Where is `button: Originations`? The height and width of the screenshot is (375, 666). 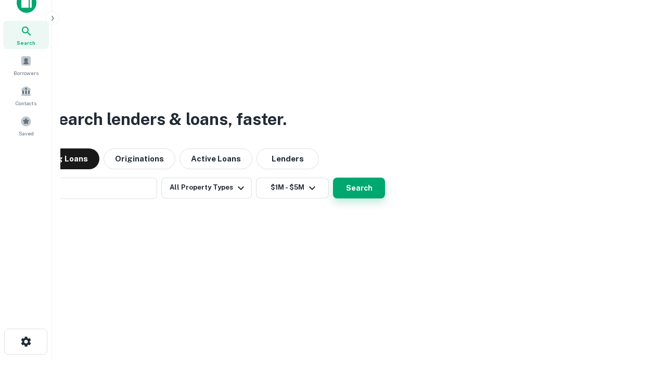
button: Originations is located at coordinates (139, 159).